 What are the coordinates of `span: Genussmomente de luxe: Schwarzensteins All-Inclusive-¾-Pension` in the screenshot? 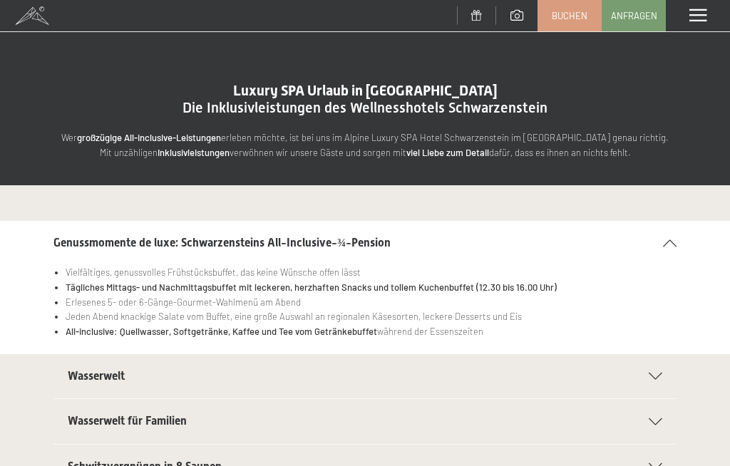 It's located at (222, 242).